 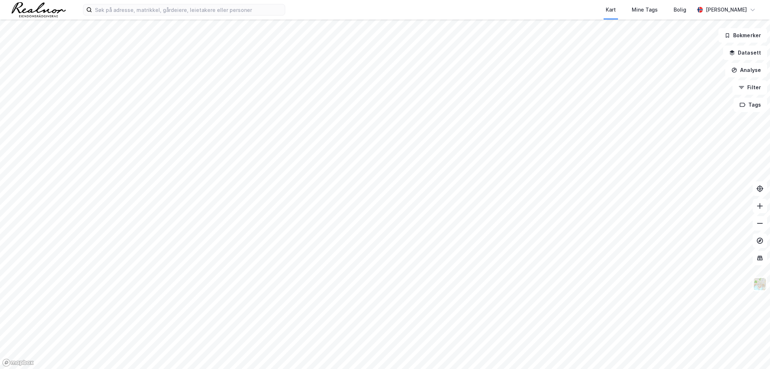 I want to click on div: Mine Tags, so click(x=645, y=10).